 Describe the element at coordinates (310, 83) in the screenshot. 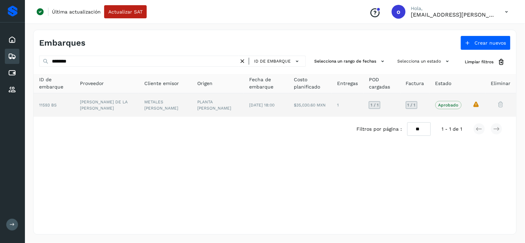

I see `span: Costo planificado` at that location.